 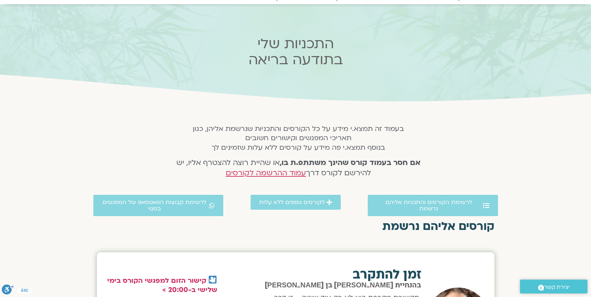 What do you see at coordinates (296, 227) in the screenshot?
I see `h2: קורסים אליהם נרשמת` at bounding box center [296, 227].